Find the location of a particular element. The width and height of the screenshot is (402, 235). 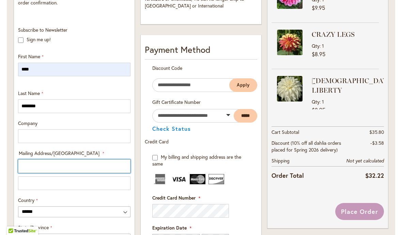

div: Payment Method is located at coordinates (201, 51).